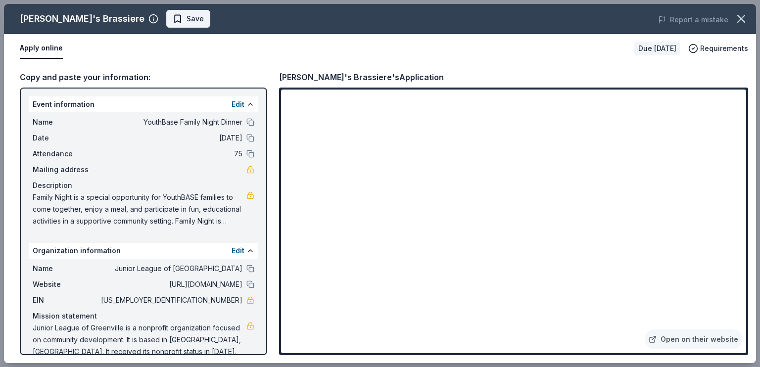 The height and width of the screenshot is (367, 760). What do you see at coordinates (718, 48) in the screenshot?
I see `button: Requirements` at bounding box center [718, 48].